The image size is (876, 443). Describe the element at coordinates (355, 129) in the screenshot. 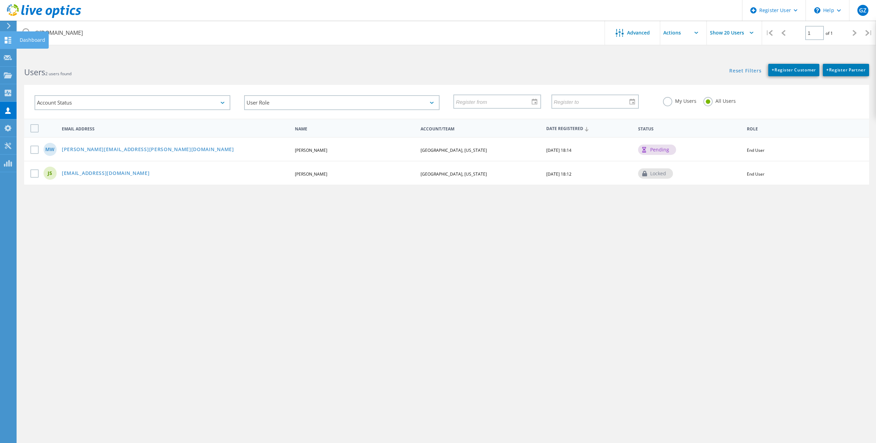

I see `span: Name` at that location.